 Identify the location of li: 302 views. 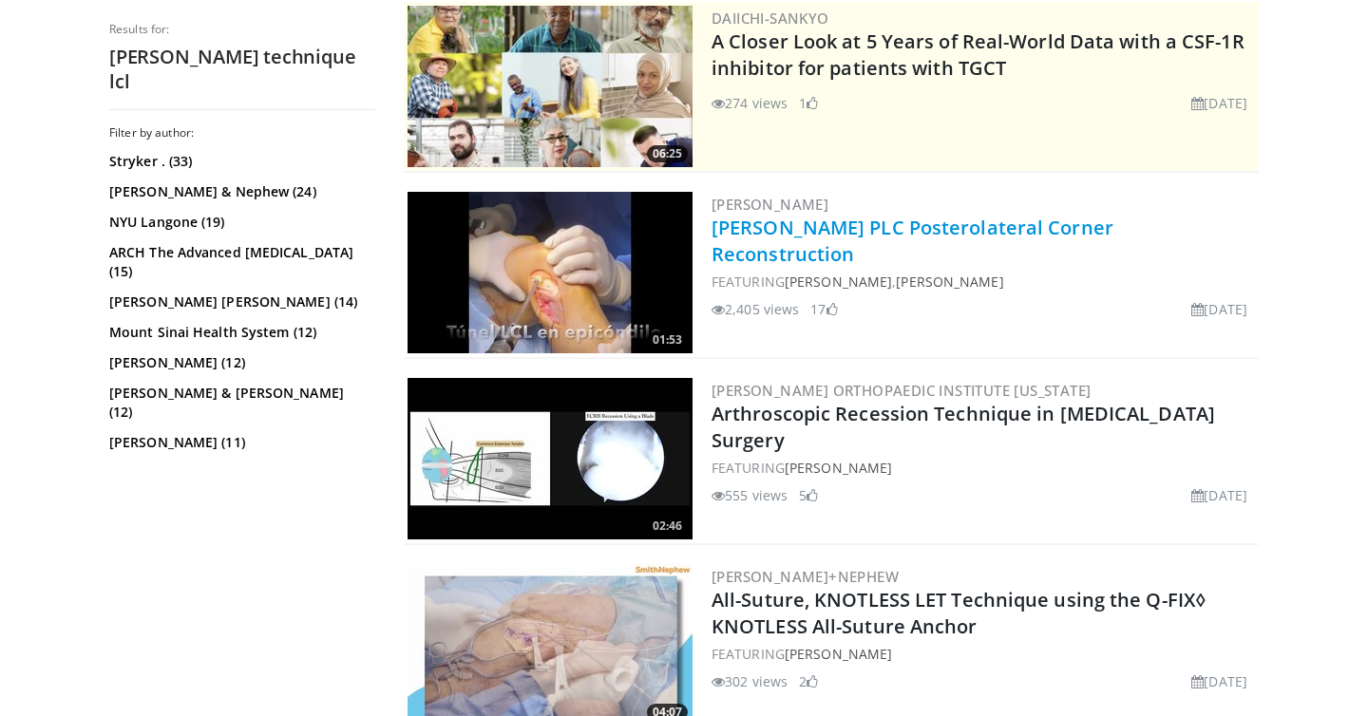
(750, 681).